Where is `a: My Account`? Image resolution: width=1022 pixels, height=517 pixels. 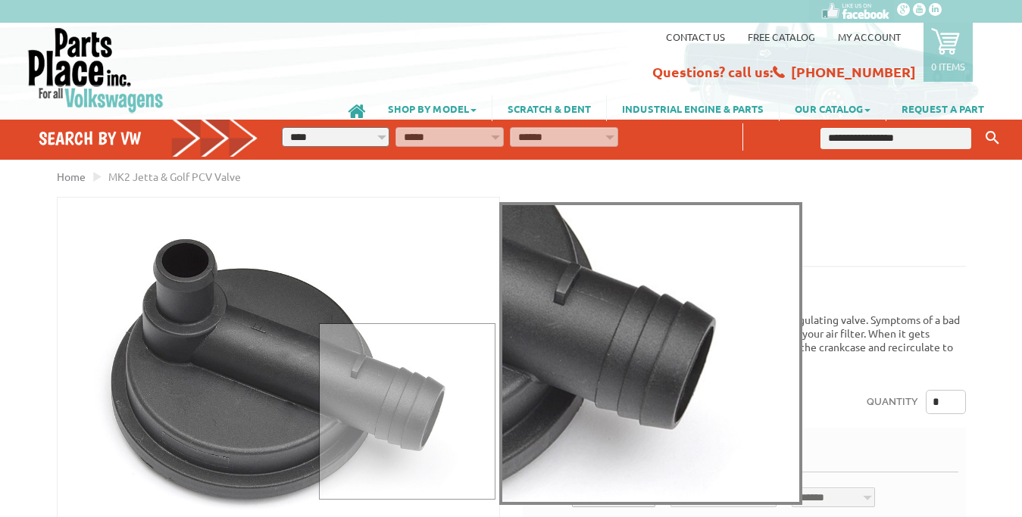 a: My Account is located at coordinates (869, 36).